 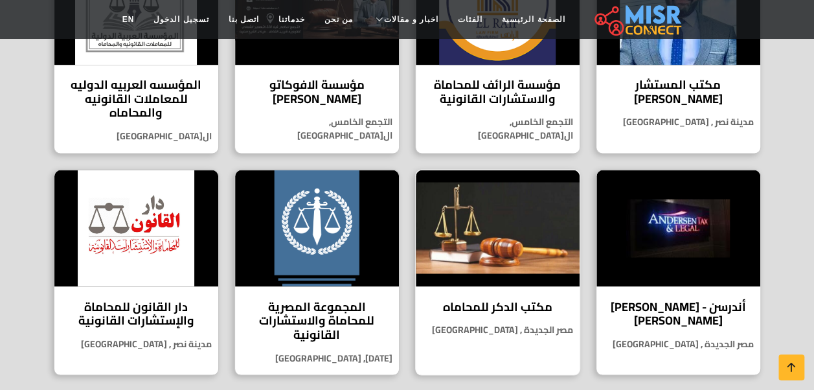 I want to click on img: main.misr_connect, so click(x=638, y=19).